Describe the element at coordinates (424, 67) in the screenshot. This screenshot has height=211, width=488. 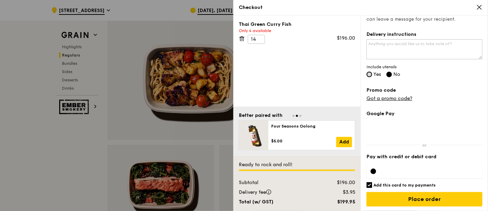
I see `span: Include utensils` at that location.